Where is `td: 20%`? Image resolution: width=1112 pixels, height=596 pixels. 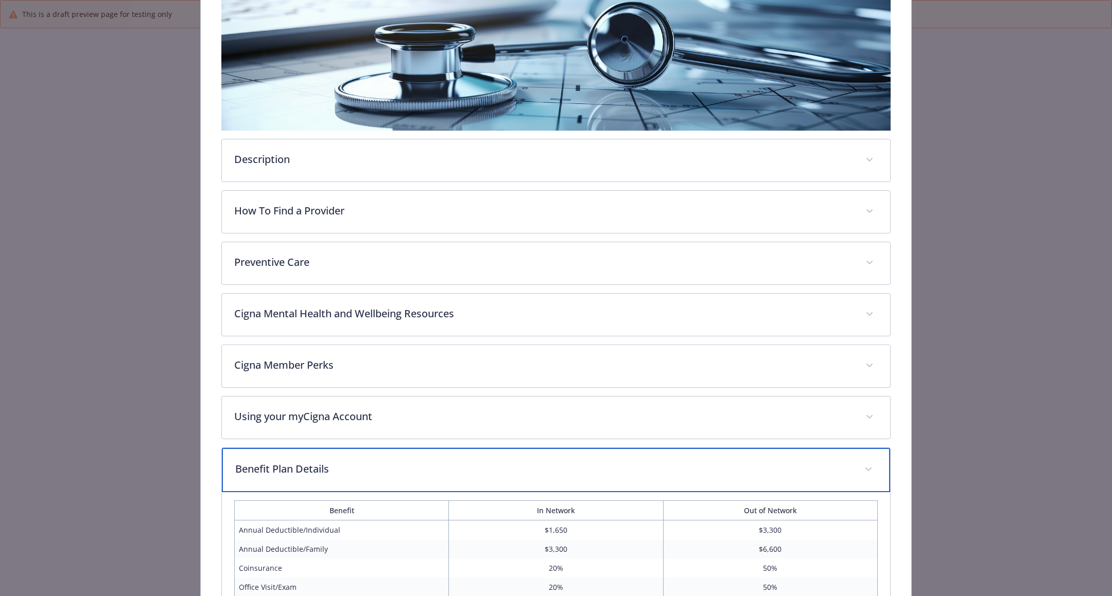 td: 20% is located at coordinates (556, 568).